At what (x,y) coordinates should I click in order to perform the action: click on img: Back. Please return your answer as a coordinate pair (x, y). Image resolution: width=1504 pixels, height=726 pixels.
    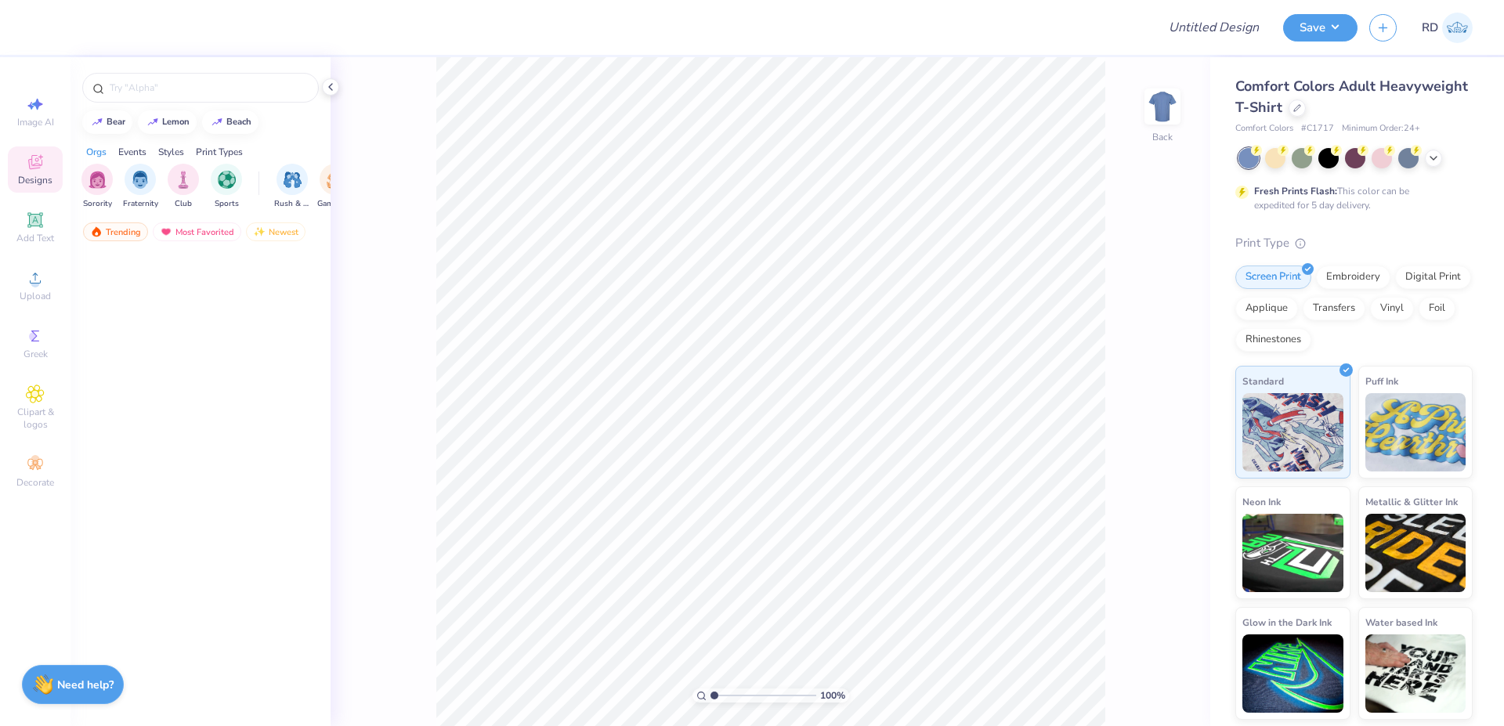
    Looking at the image, I should click on (1163, 107).